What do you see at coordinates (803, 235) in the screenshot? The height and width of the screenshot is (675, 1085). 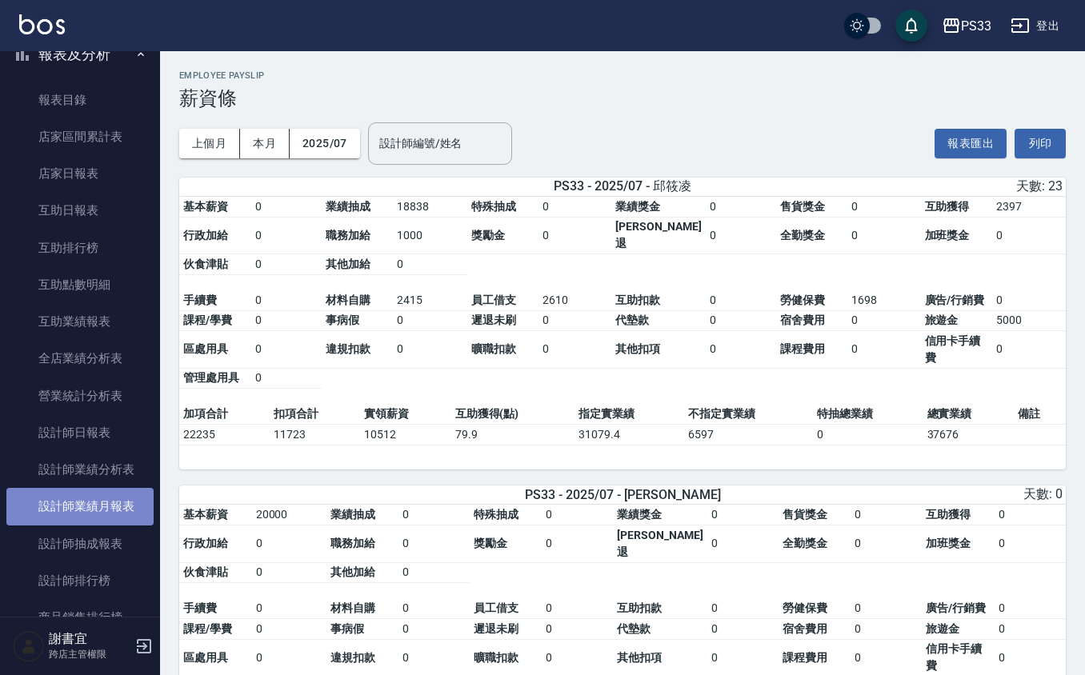 I see `span: 全勤獎金` at bounding box center [803, 235].